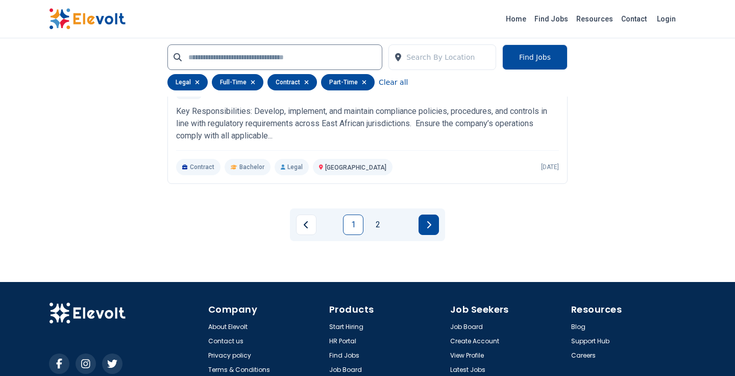  I want to click on a: Contact, so click(634, 19).